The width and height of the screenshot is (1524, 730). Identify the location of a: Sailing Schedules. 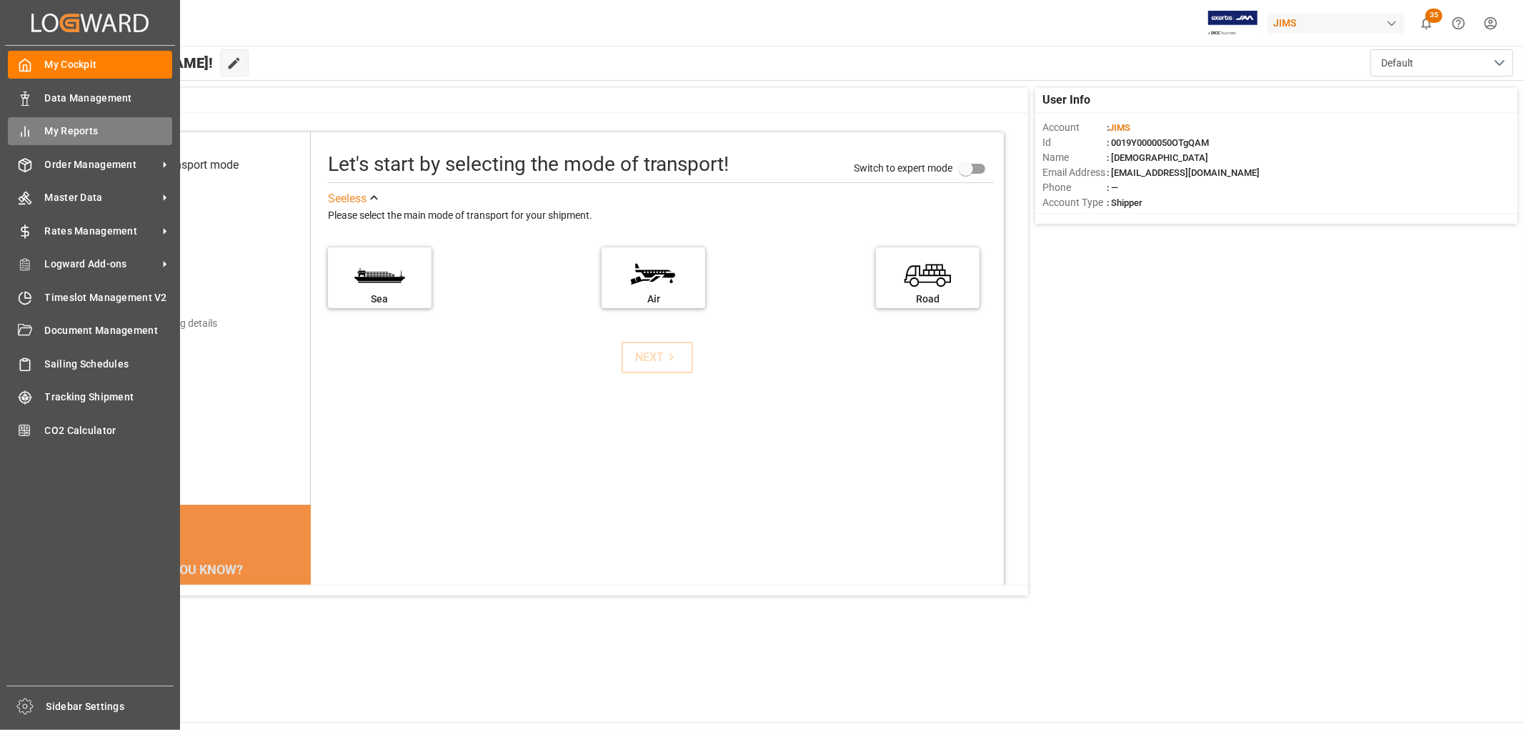
(90, 363).